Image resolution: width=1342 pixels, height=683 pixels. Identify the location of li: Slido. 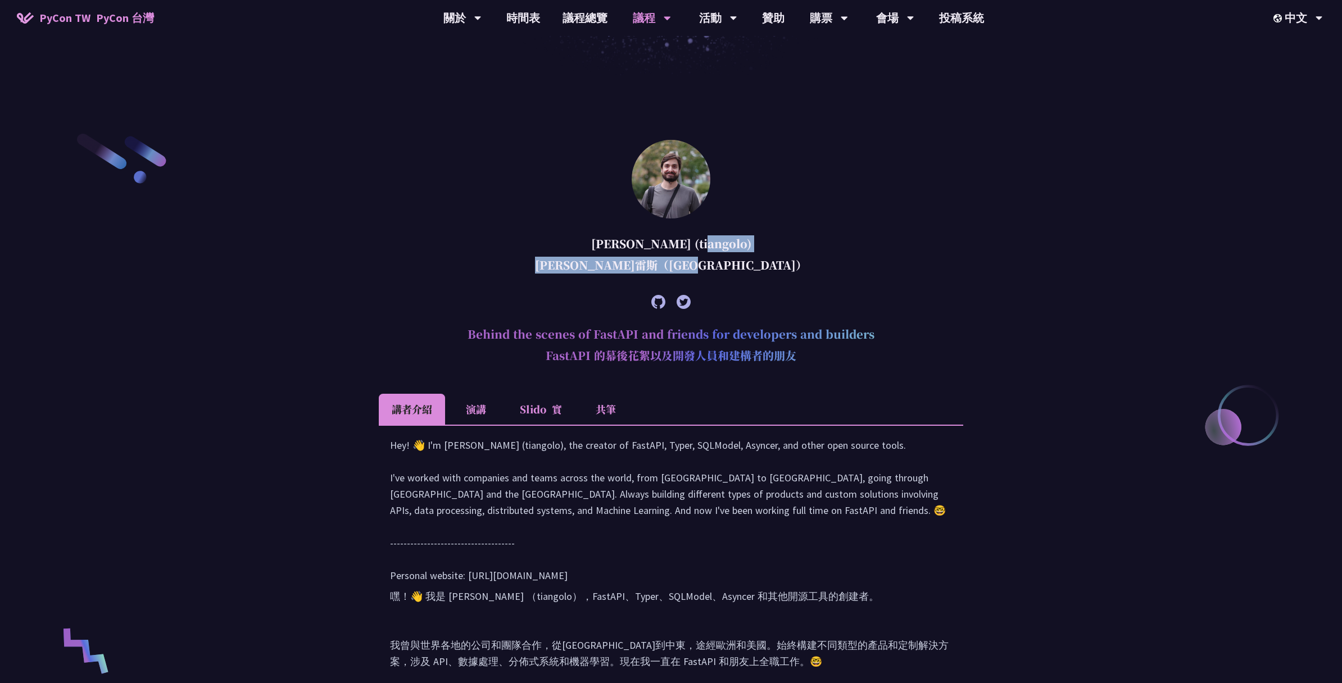
(540, 409).